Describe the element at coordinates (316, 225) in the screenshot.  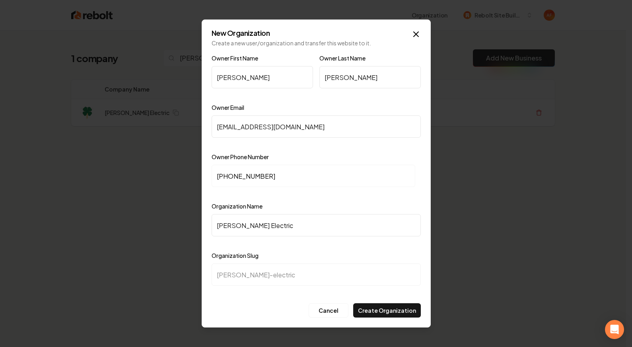
I see `input: New Organization` at that location.